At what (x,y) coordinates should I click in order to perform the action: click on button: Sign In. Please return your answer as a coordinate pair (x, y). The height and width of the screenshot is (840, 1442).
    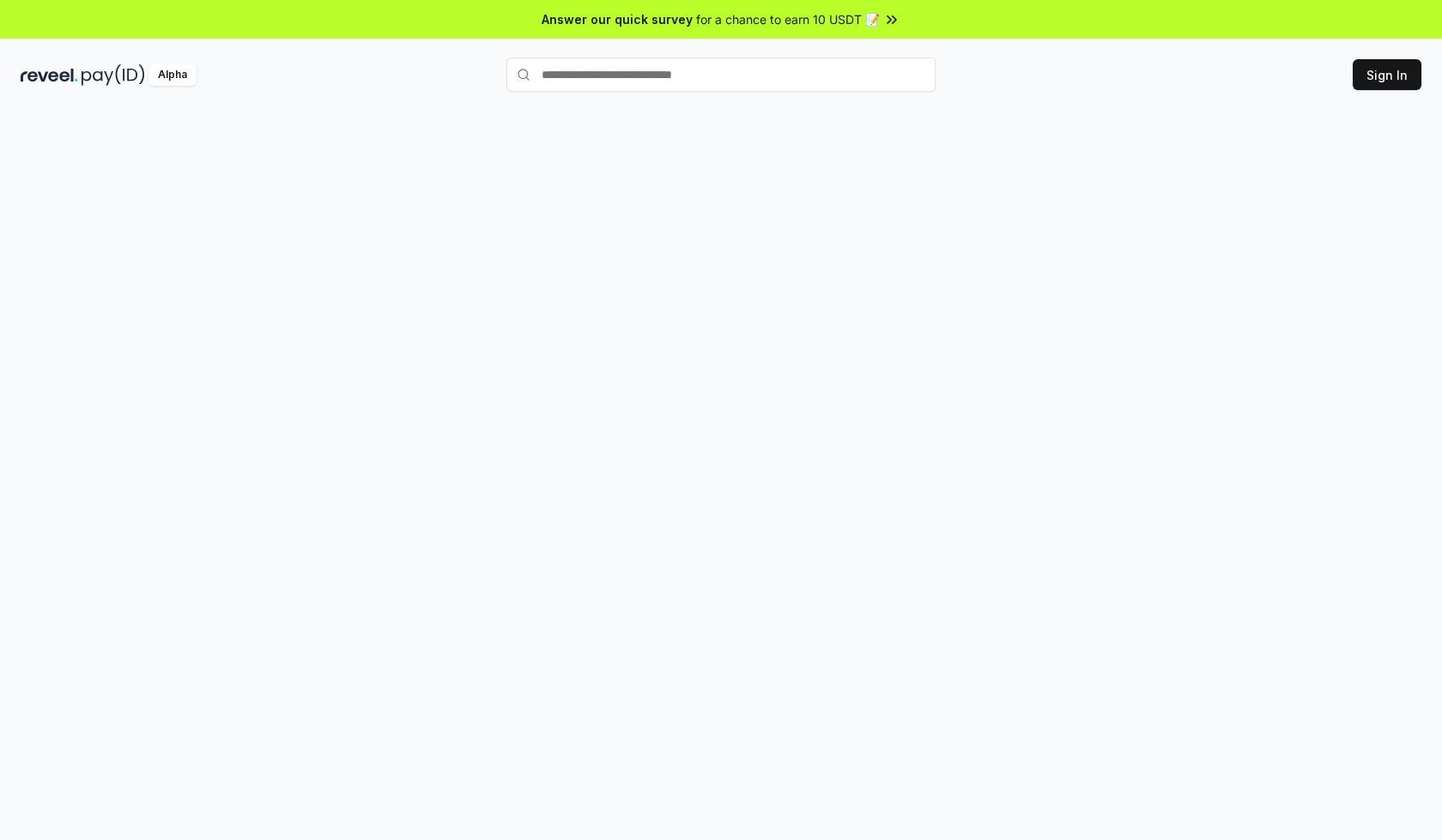
    Looking at the image, I should click on (1387, 75).